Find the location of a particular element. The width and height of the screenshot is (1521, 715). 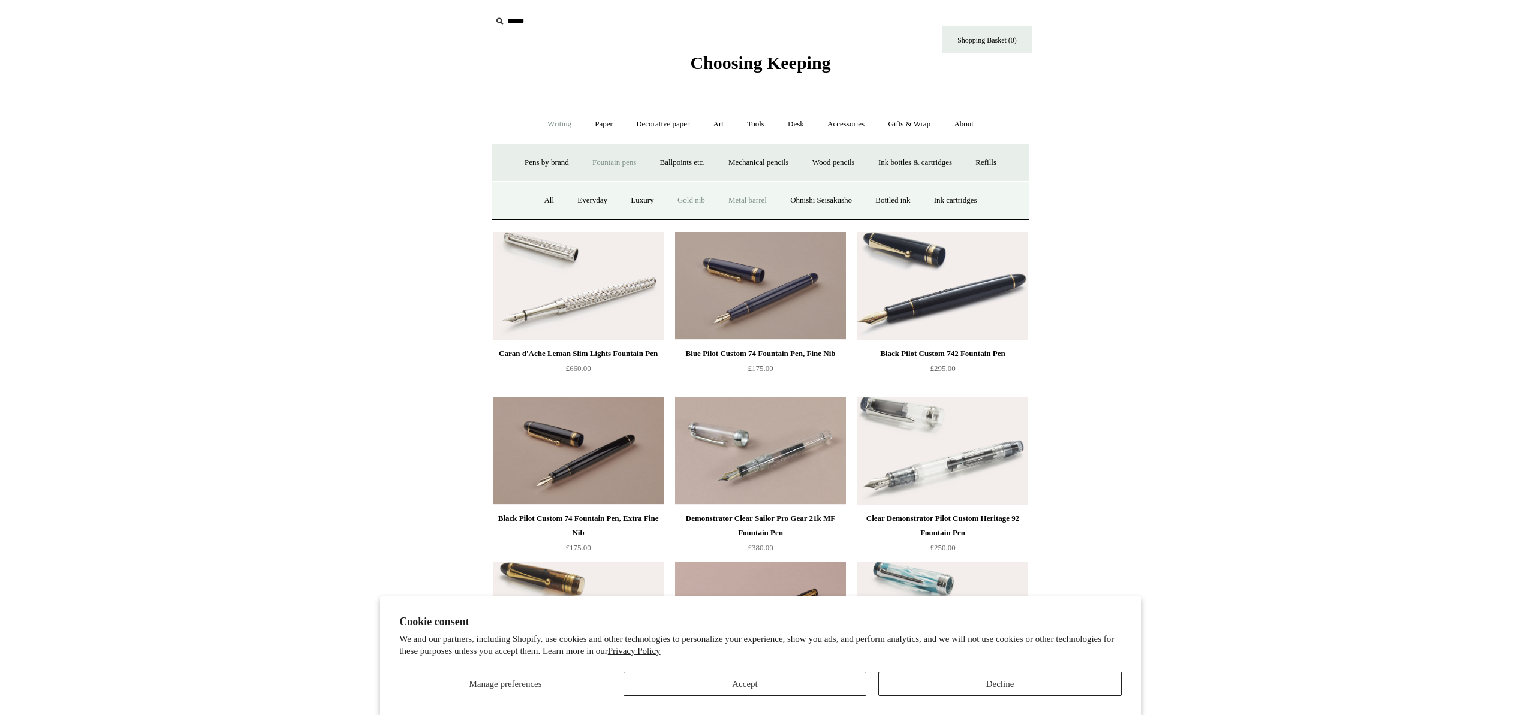

span: £250.00 is located at coordinates (943, 548).